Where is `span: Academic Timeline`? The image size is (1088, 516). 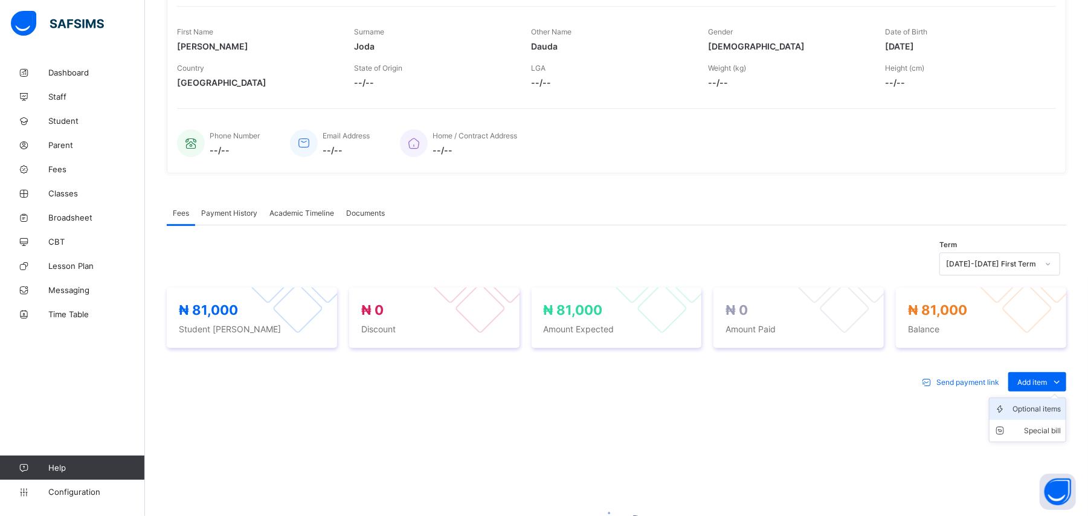
span: Academic Timeline is located at coordinates (302, 213).